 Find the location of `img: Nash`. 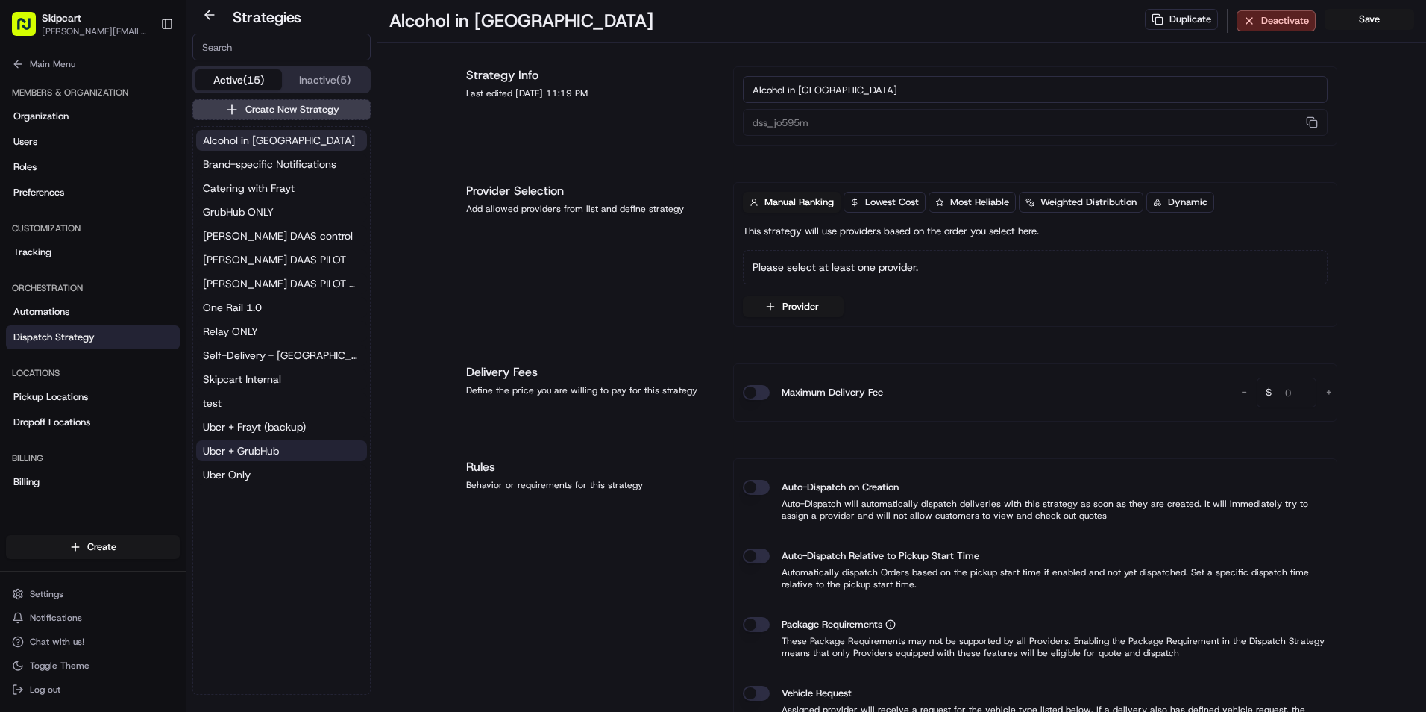

img: Nash is located at coordinates (30, 30).